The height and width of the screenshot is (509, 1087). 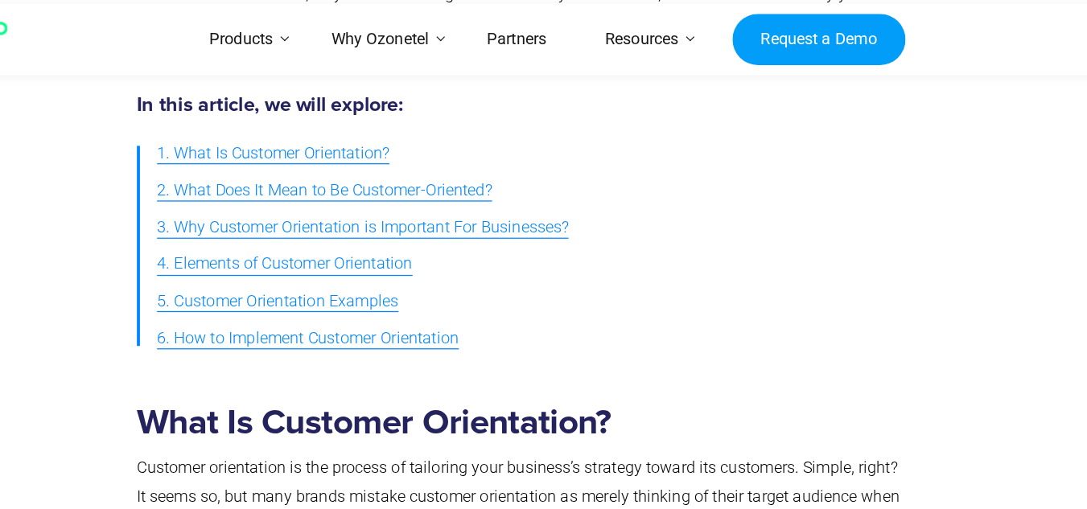 I want to click on h2: What Is Customer Orientation?, so click(x=540, y=338).